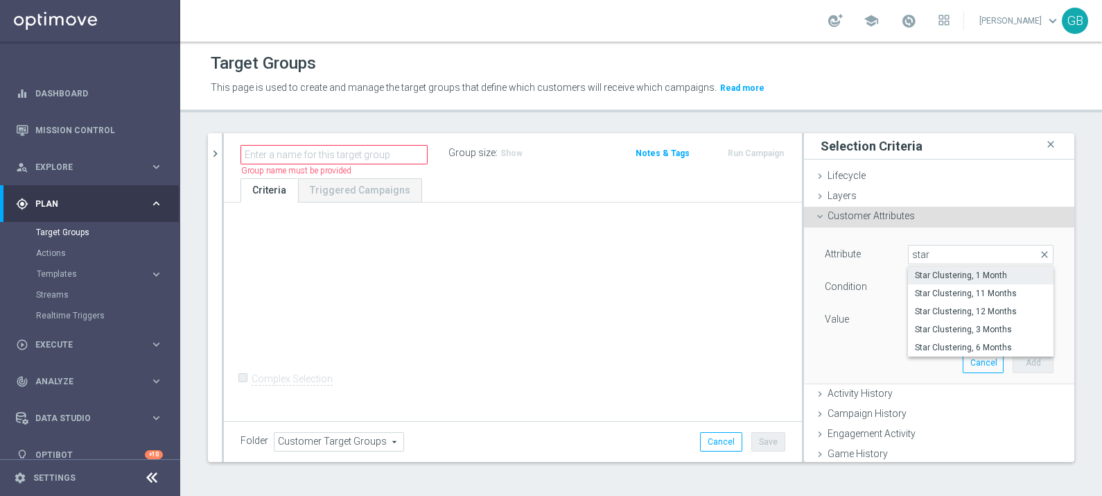 This screenshot has width=1102, height=496. Describe the element at coordinates (89, 418) in the screenshot. I see `div: Data Studio keyboard_arrow_right` at that location.